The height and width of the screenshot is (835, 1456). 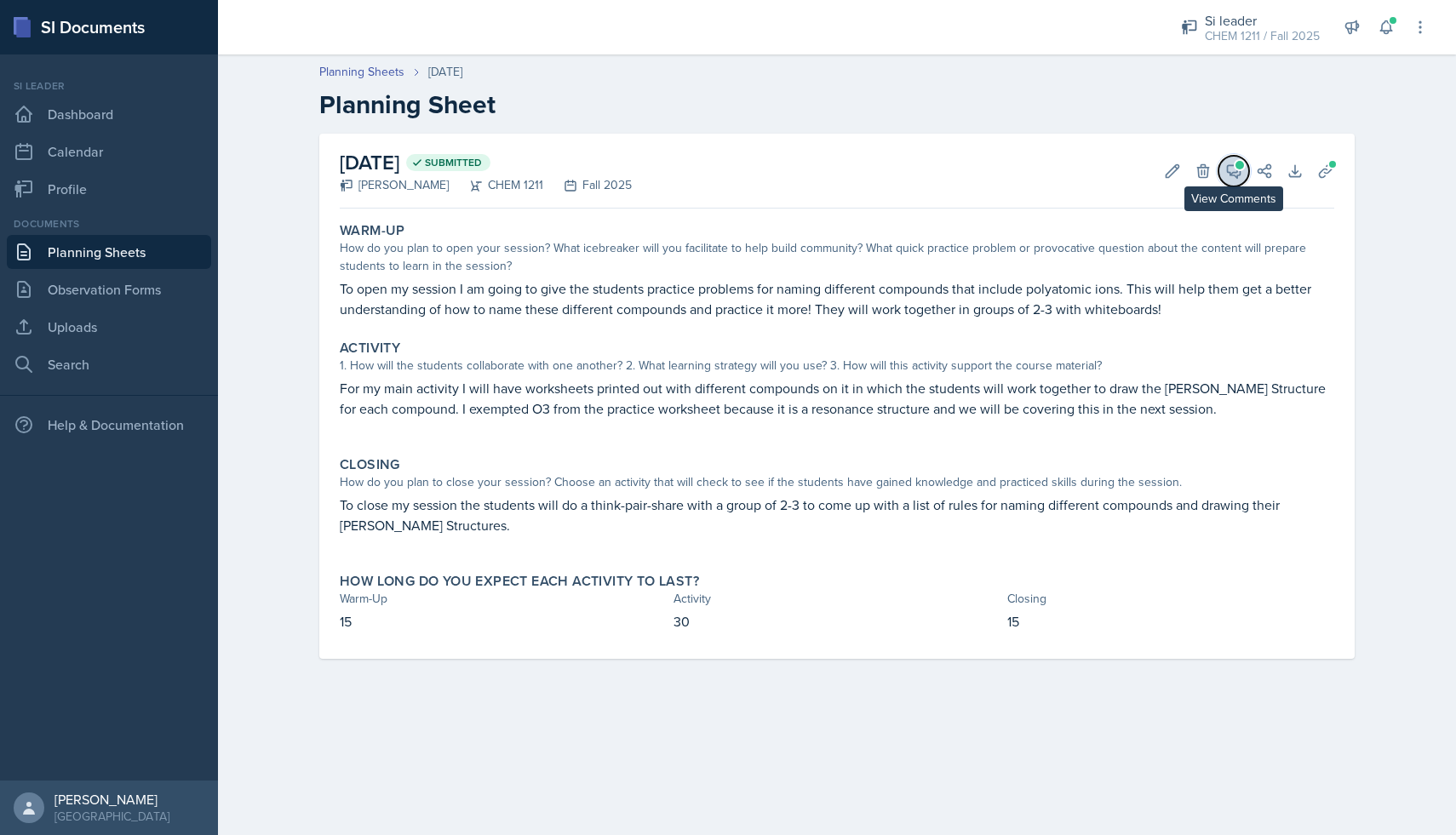 What do you see at coordinates (837, 365) in the screenshot?
I see `div: 1. How will the students collaborate with one another? 2. What learning strategy will you use? 3....` at bounding box center [837, 365].